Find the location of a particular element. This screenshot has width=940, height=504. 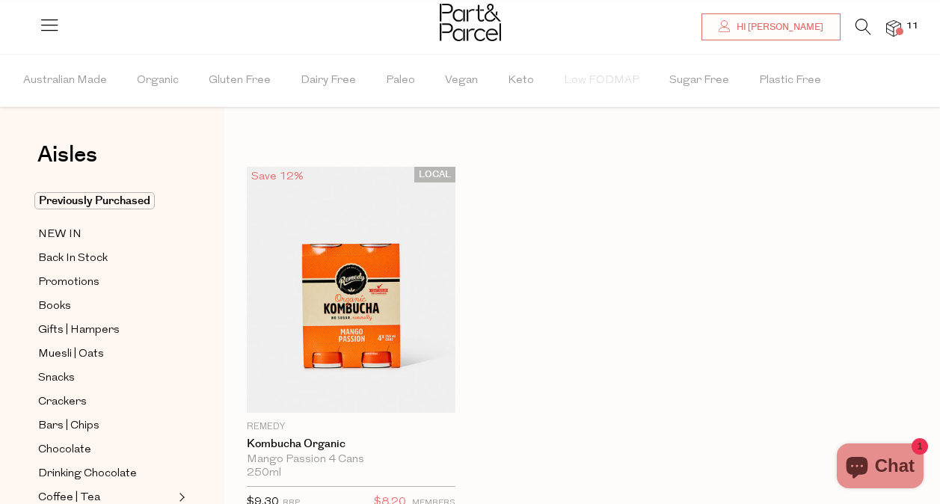

inbox-online-store-chat: Shopify online store chat is located at coordinates (880, 467).